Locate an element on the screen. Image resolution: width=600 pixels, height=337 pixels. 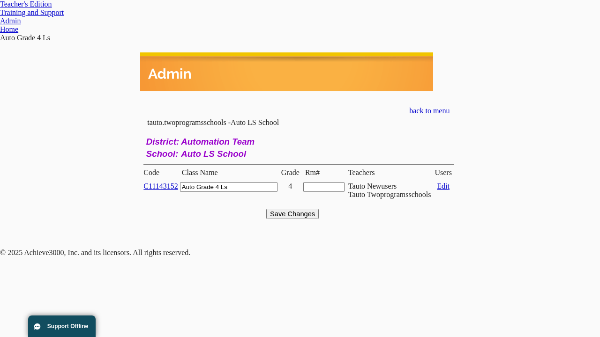
td: Users is located at coordinates (443, 173).